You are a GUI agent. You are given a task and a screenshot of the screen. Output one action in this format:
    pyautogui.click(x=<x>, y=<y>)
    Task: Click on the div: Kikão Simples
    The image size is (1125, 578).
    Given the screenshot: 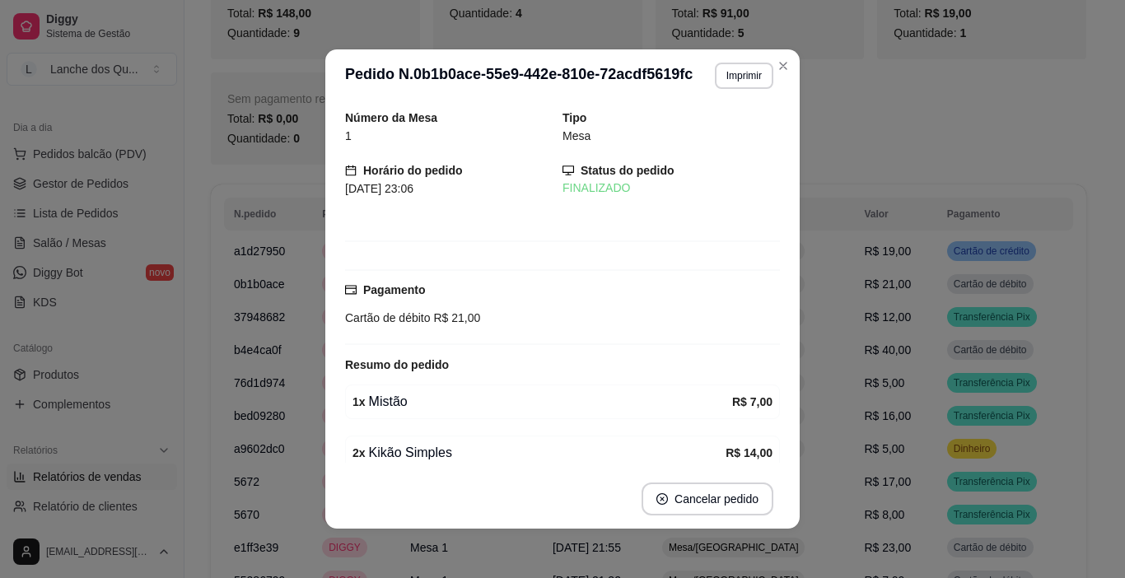 What is the action you would take?
    pyautogui.click(x=539, y=453)
    